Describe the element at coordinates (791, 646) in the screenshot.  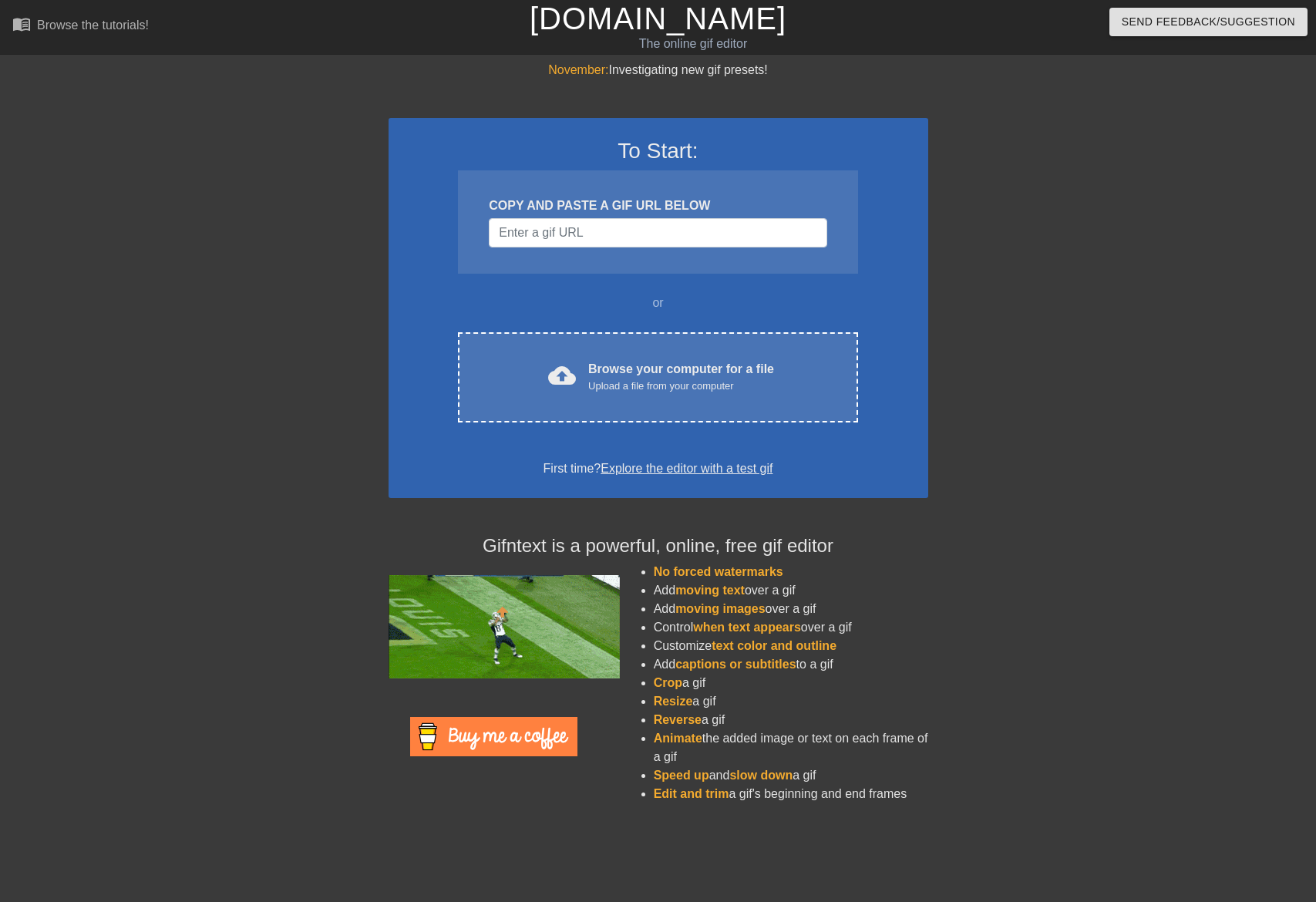
I see `li: Customize` at that location.